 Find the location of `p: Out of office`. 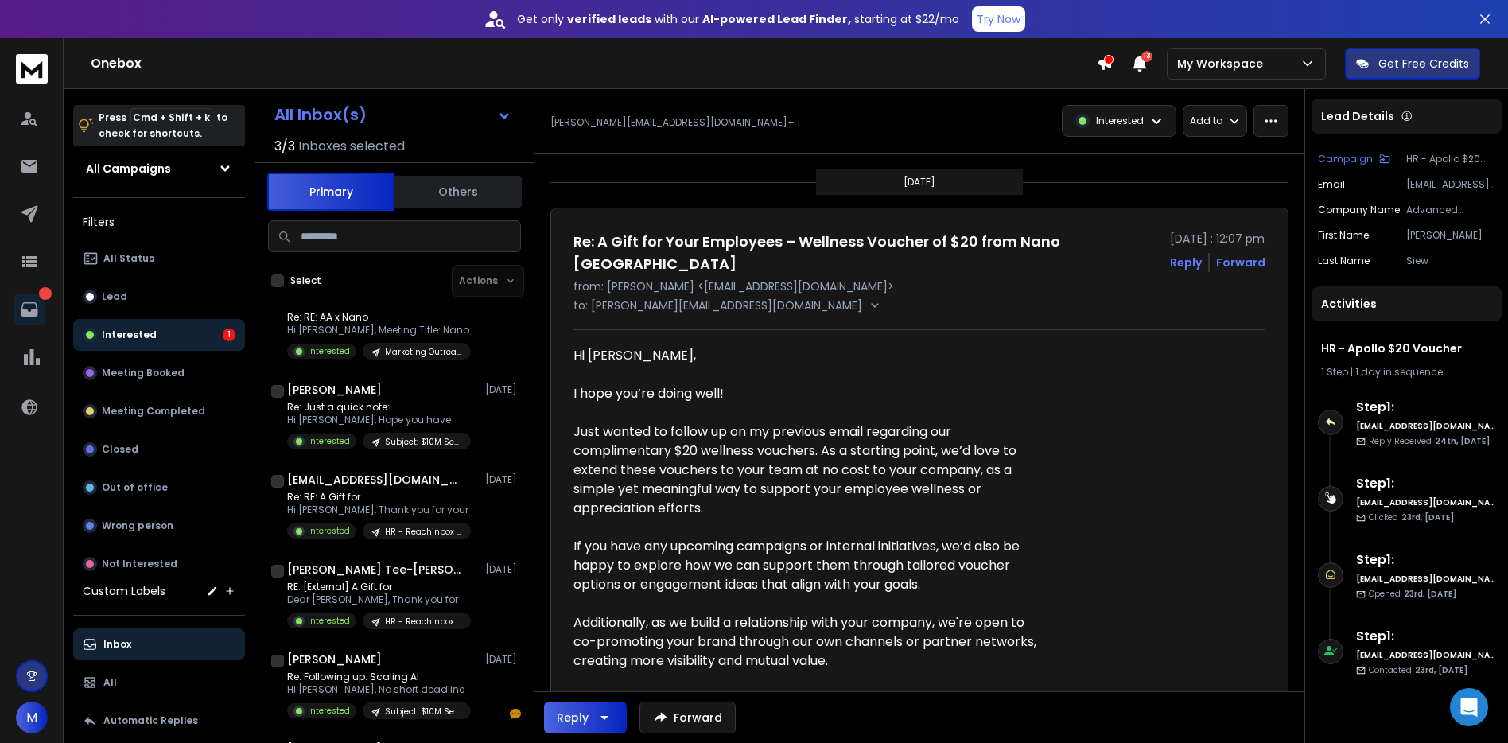

p: Out of office is located at coordinates (134, 487).